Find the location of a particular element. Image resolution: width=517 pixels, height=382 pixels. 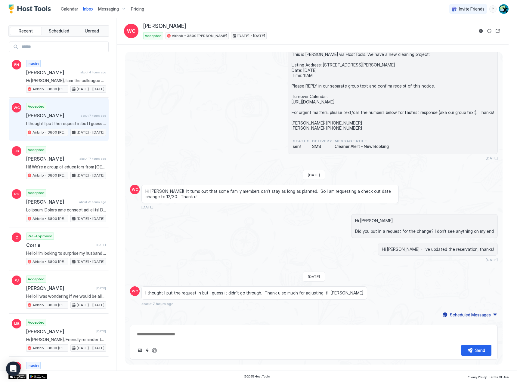

span: about 4 hours ago is located at coordinates (93, 72).